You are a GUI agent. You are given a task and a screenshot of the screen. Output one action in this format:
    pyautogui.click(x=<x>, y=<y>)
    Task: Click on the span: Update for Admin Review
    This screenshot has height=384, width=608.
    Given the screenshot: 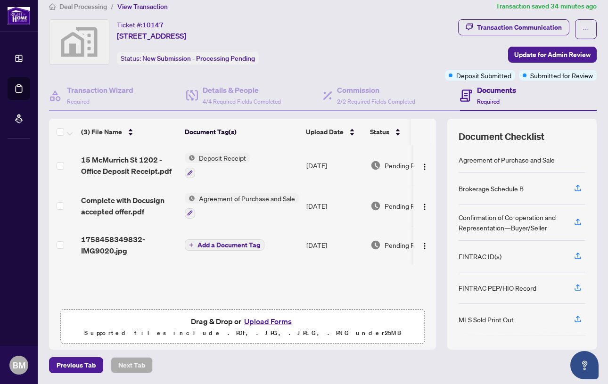 What is the action you would take?
    pyautogui.click(x=552, y=55)
    